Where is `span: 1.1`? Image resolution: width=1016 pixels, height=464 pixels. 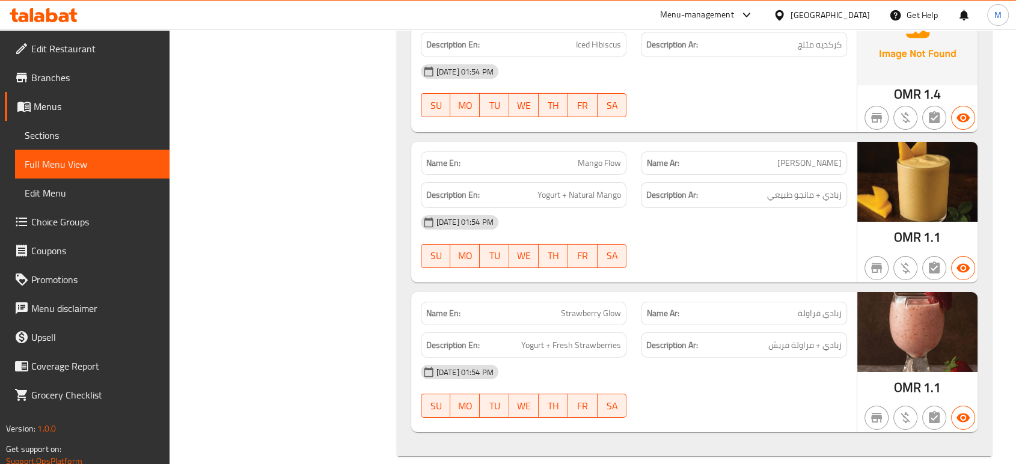
span: 1.1 is located at coordinates (932, 387).